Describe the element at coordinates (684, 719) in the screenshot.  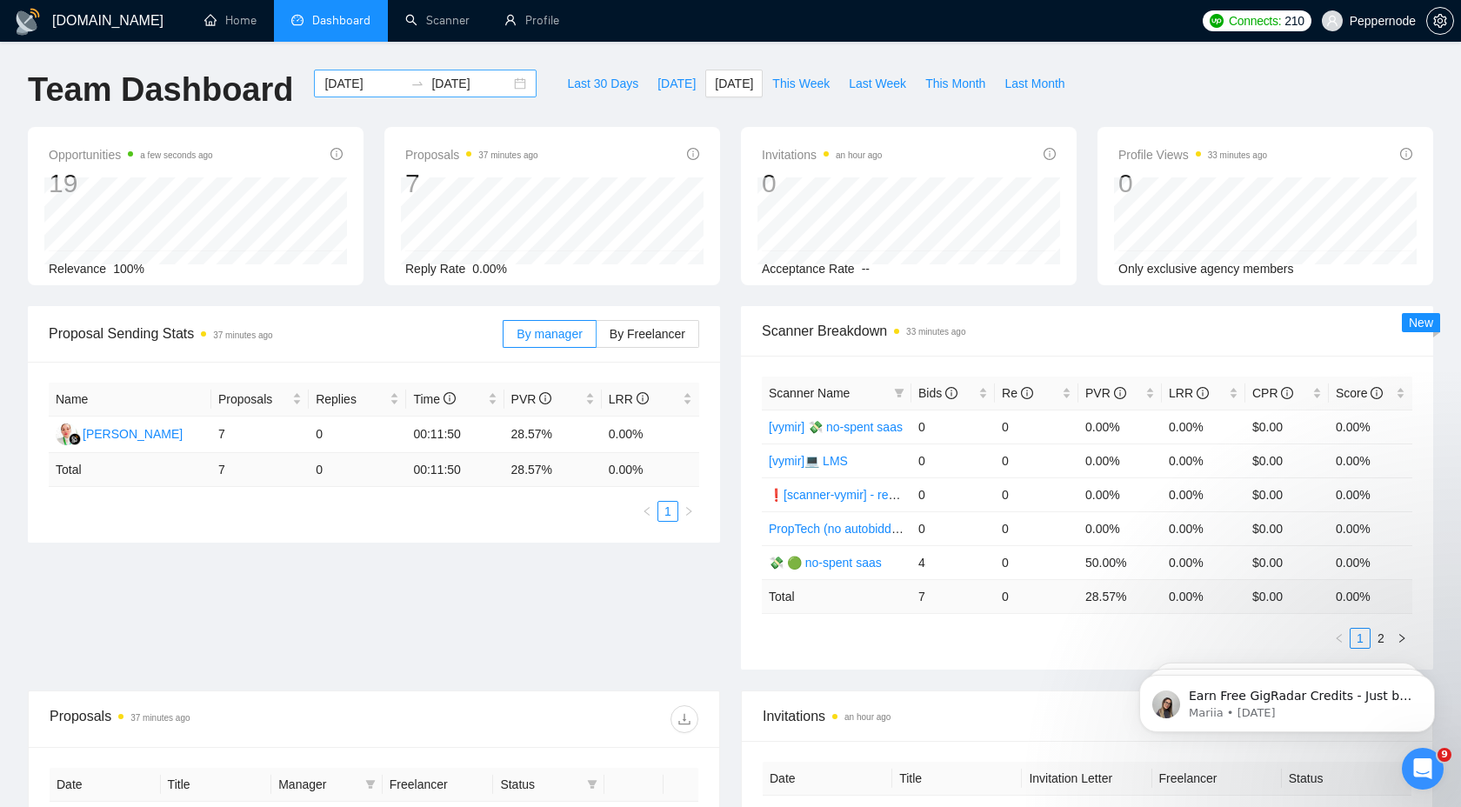
I see `span: download` at that location.